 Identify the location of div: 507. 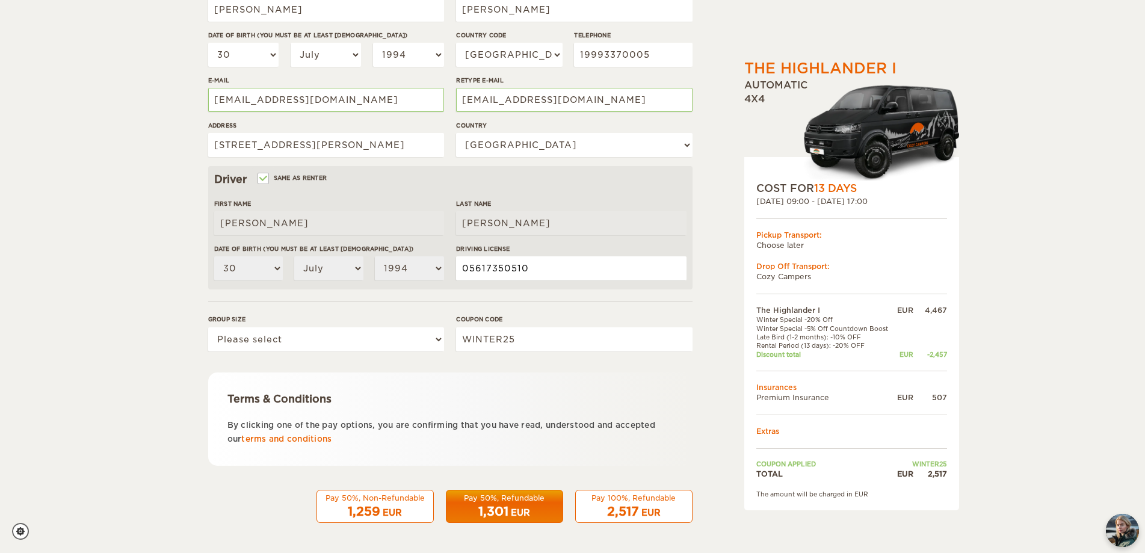
(931, 397).